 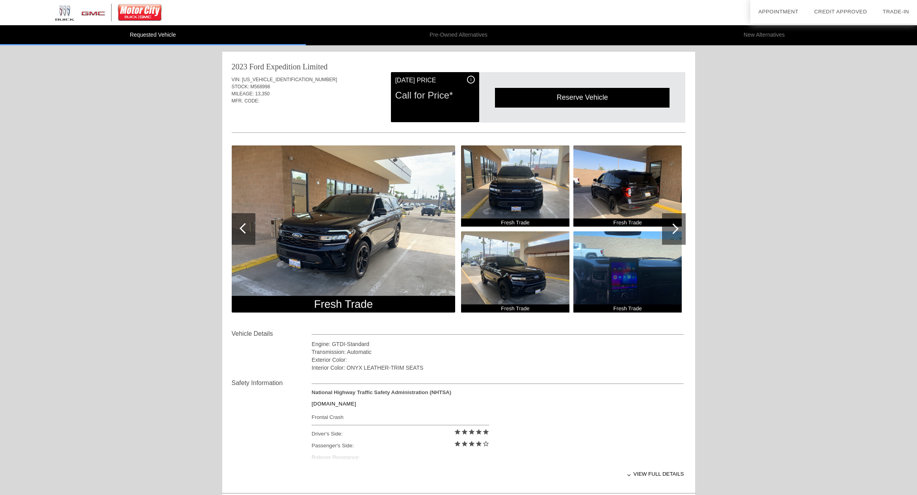 What do you see at coordinates (515, 272) in the screenshot?
I see `img: f1622f65b9f7b322b9d5fb0058000ae1x.jpg` at bounding box center [515, 272].